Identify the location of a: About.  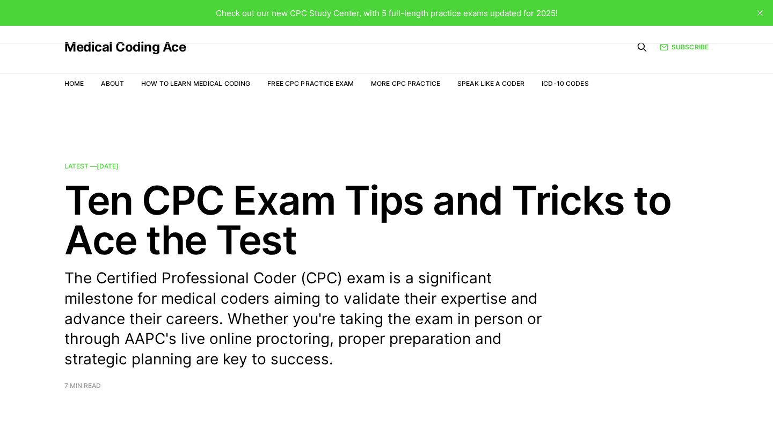
(112, 83).